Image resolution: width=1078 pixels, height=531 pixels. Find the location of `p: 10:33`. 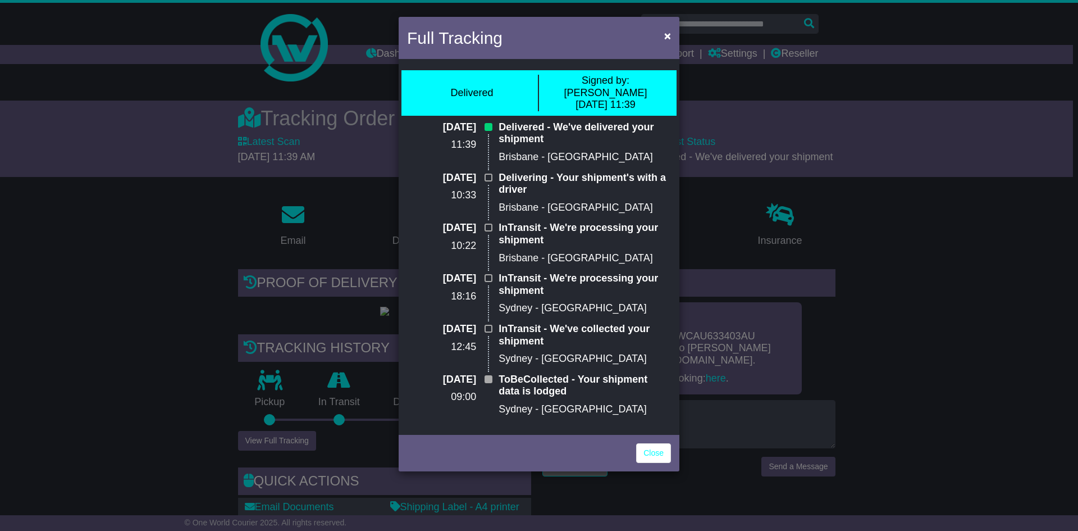

p: 10:33 is located at coordinates (442, 195).